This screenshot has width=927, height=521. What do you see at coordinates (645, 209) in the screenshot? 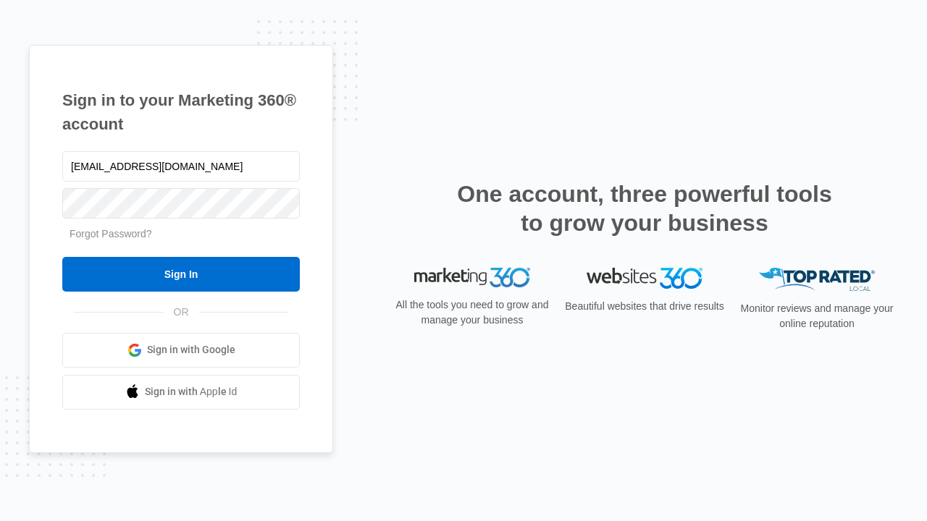
I see `h2: One account, three powerful tools to grow your business` at bounding box center [645, 209].